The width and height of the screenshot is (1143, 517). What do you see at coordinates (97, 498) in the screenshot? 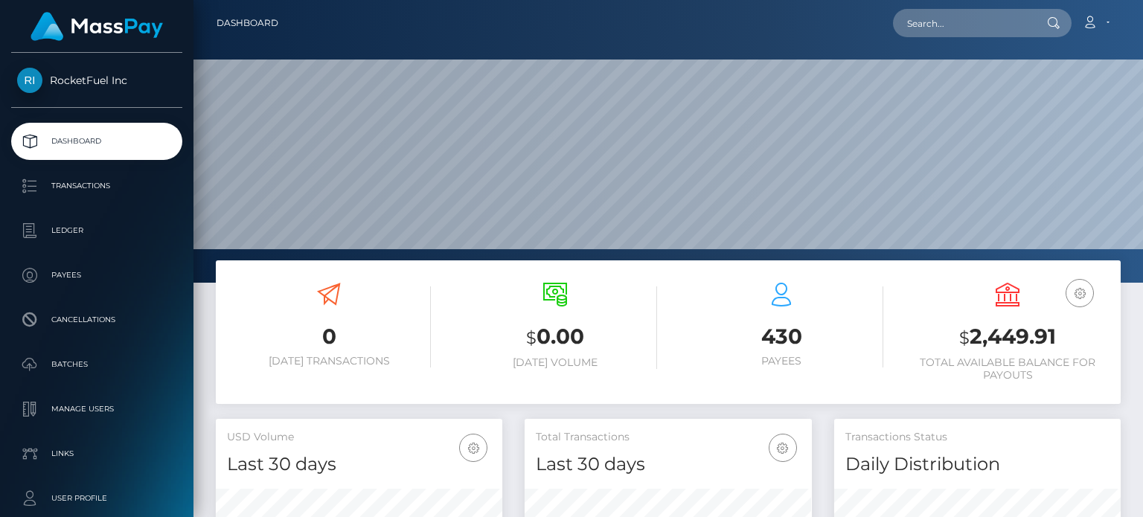
I see `p: User Profile` at bounding box center [97, 498].